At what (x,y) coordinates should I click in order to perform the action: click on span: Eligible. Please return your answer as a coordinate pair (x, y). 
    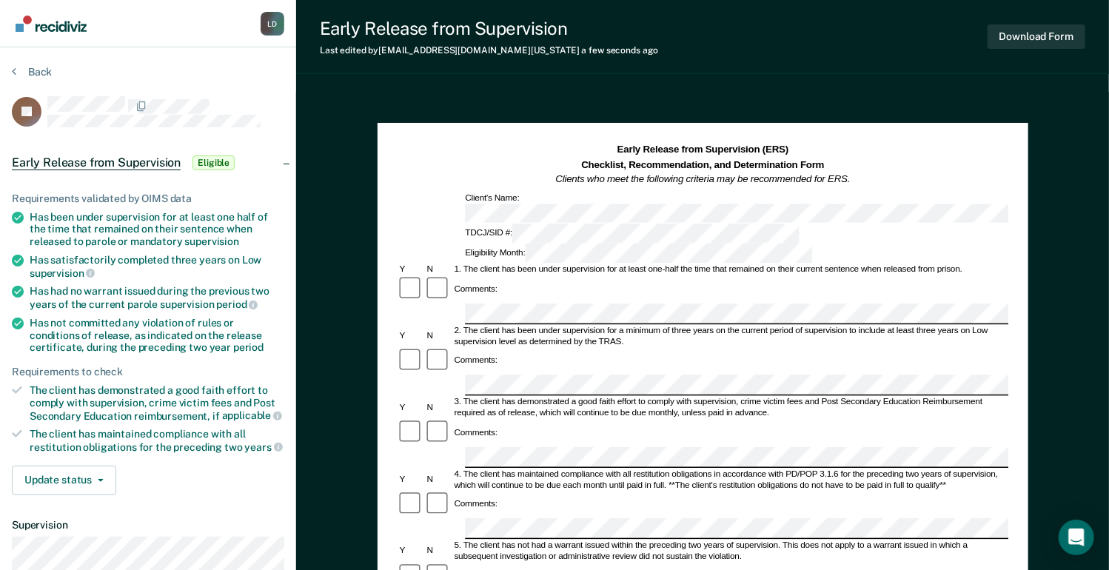
    Looking at the image, I should click on (213, 163).